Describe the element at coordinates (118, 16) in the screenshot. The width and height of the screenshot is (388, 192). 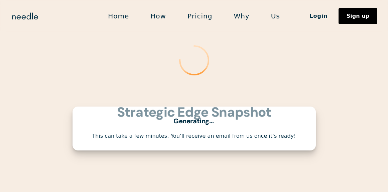
I see `a: Home` at that location.